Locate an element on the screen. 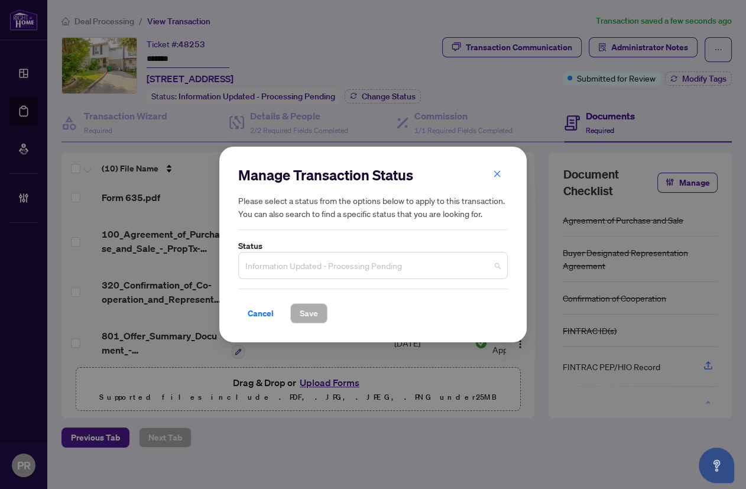 The image size is (746, 489). button: Save is located at coordinates (309, 313).